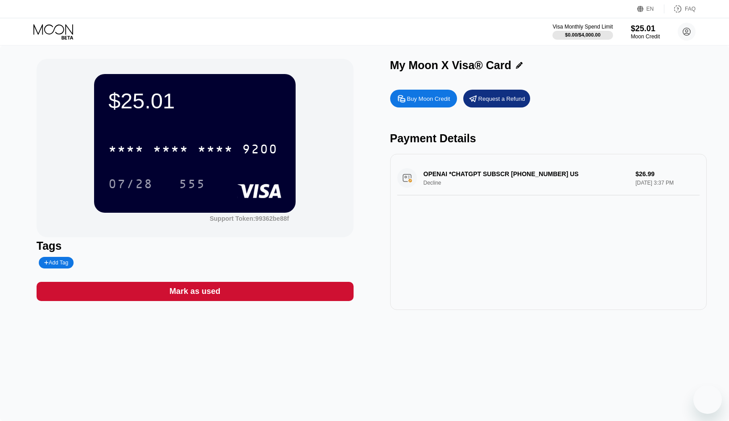 This screenshot has width=729, height=421. I want to click on div: Tags, so click(195, 246).